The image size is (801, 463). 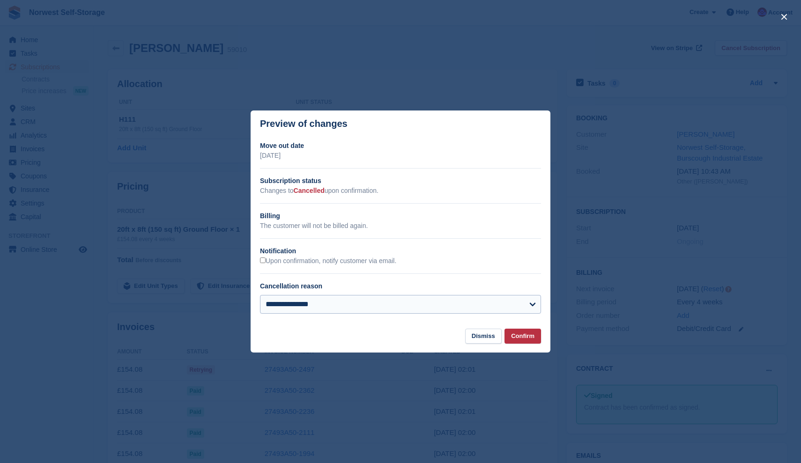 What do you see at coordinates (483, 336) in the screenshot?
I see `button: Dismiss` at bounding box center [483, 336].